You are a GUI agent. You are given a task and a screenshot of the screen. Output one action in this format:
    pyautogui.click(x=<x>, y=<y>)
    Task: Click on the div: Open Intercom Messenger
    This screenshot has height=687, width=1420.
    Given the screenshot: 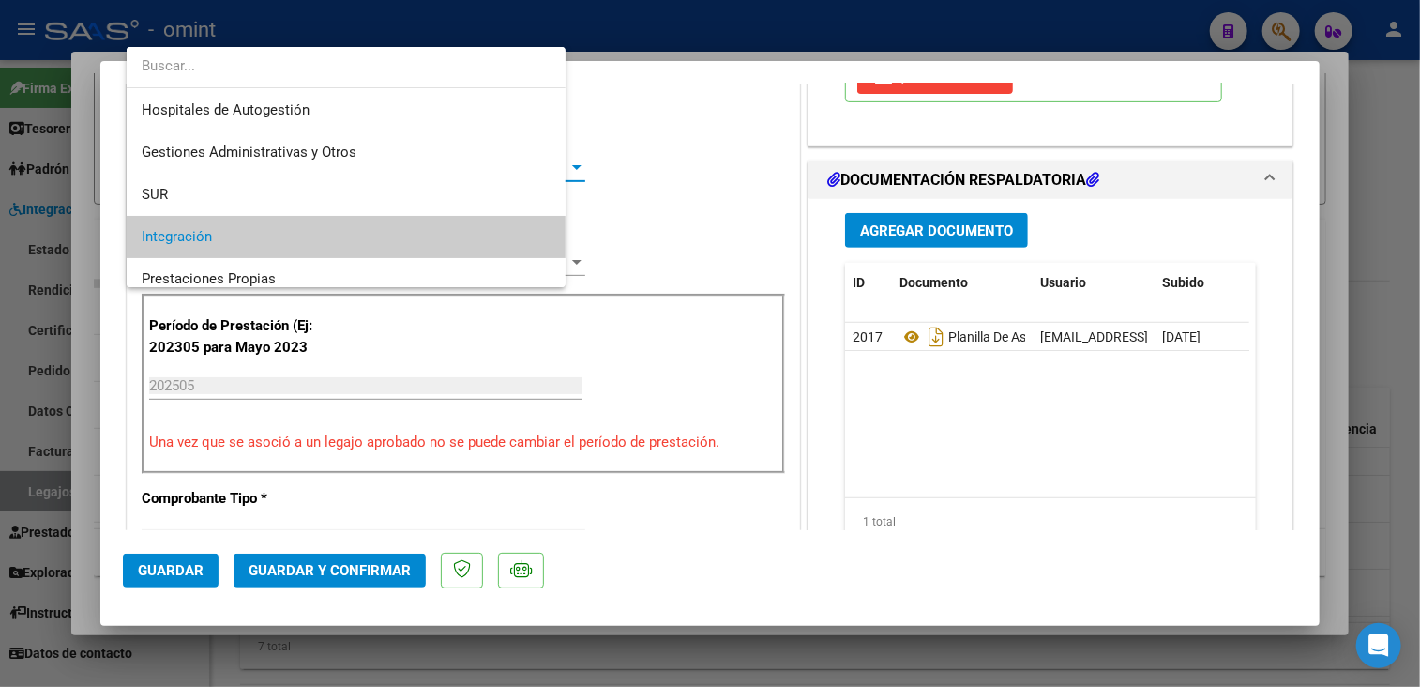 What is the action you would take?
    pyautogui.click(x=1379, y=645)
    